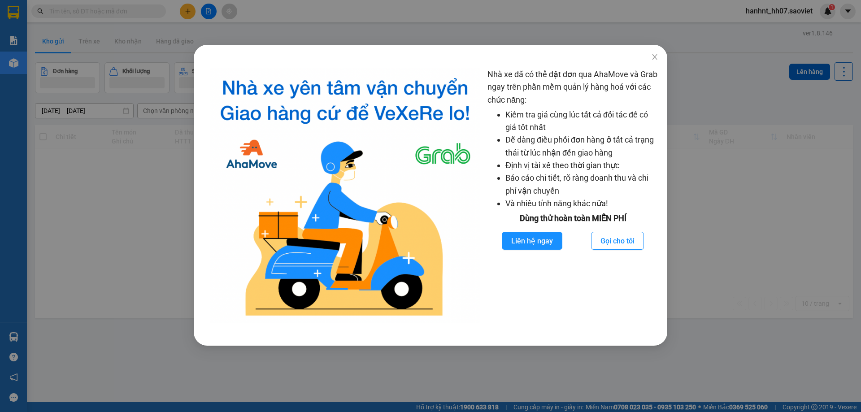  Describe the element at coordinates (581, 165) in the screenshot. I see `li: Định vị tài xế theo thời gian thực` at that location.